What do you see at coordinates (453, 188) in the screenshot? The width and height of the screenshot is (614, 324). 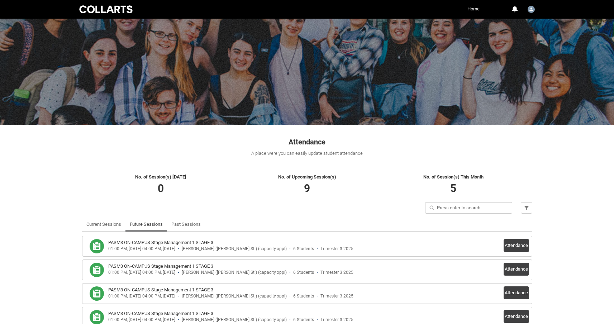 I see `span: 5` at bounding box center [453, 188].